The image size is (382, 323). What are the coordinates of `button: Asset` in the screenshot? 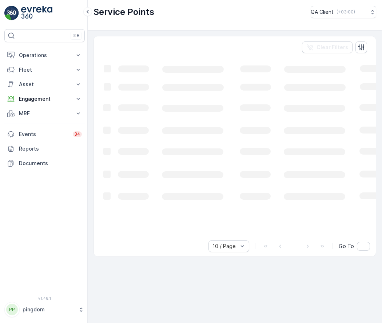 It's located at (44, 84).